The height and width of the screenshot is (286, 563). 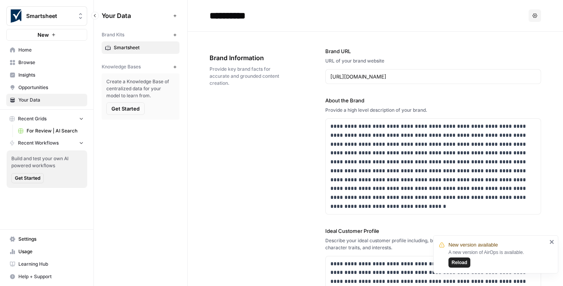 I want to click on span: Insights, so click(x=51, y=75).